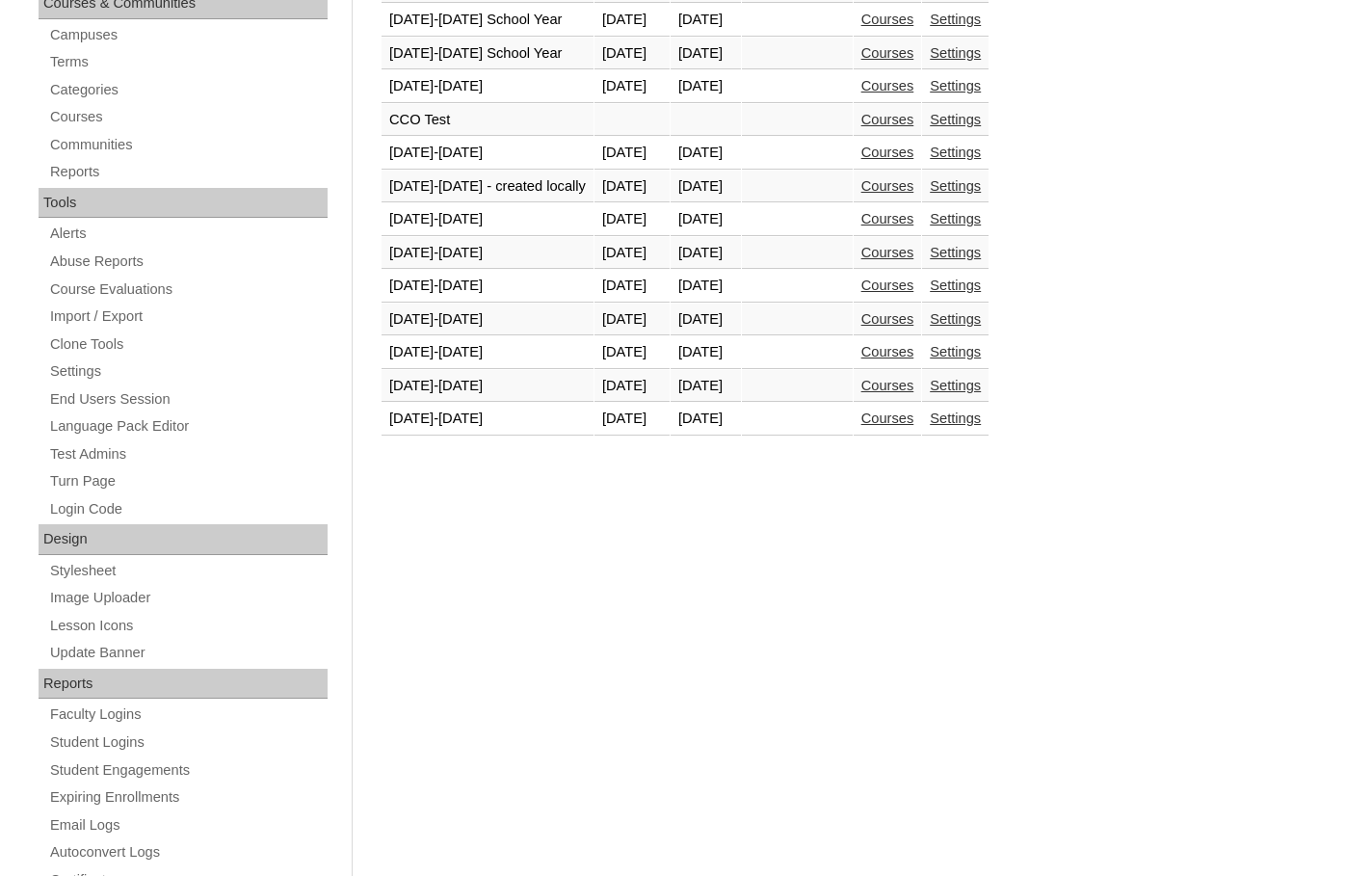 The width and height of the screenshot is (1372, 876). Describe the element at coordinates (188, 35) in the screenshot. I see `a: Campuses` at that location.